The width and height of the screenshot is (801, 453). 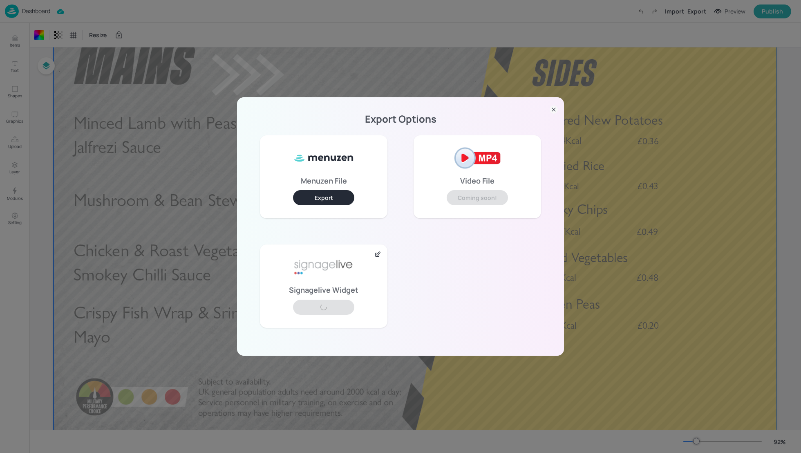 I want to click on p: Signagelive Widget, so click(x=324, y=290).